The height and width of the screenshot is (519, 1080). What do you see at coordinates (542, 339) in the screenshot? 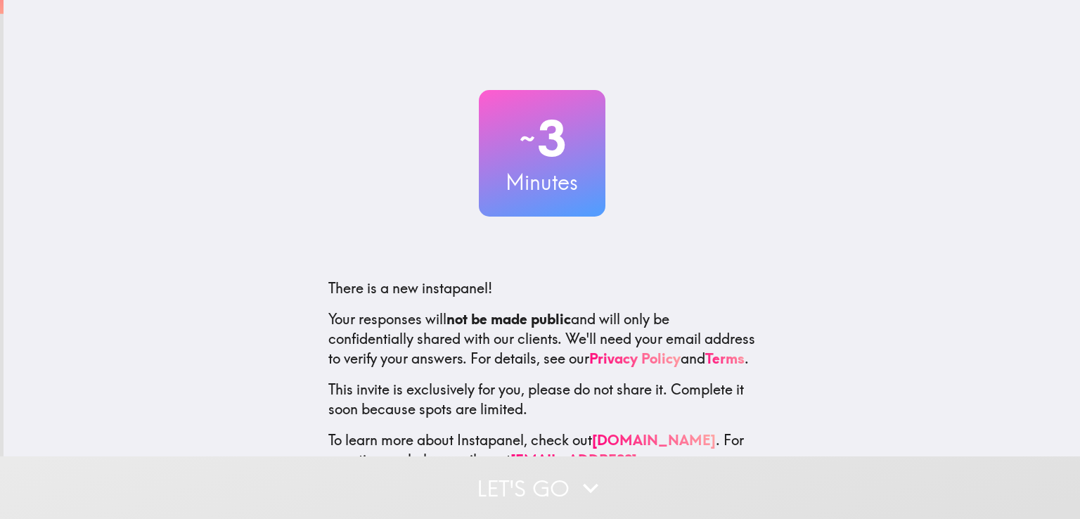
I see `p: Your responses will and will only be confidentially shared with our clients. We'll need your emai...` at bounding box center [542, 339].